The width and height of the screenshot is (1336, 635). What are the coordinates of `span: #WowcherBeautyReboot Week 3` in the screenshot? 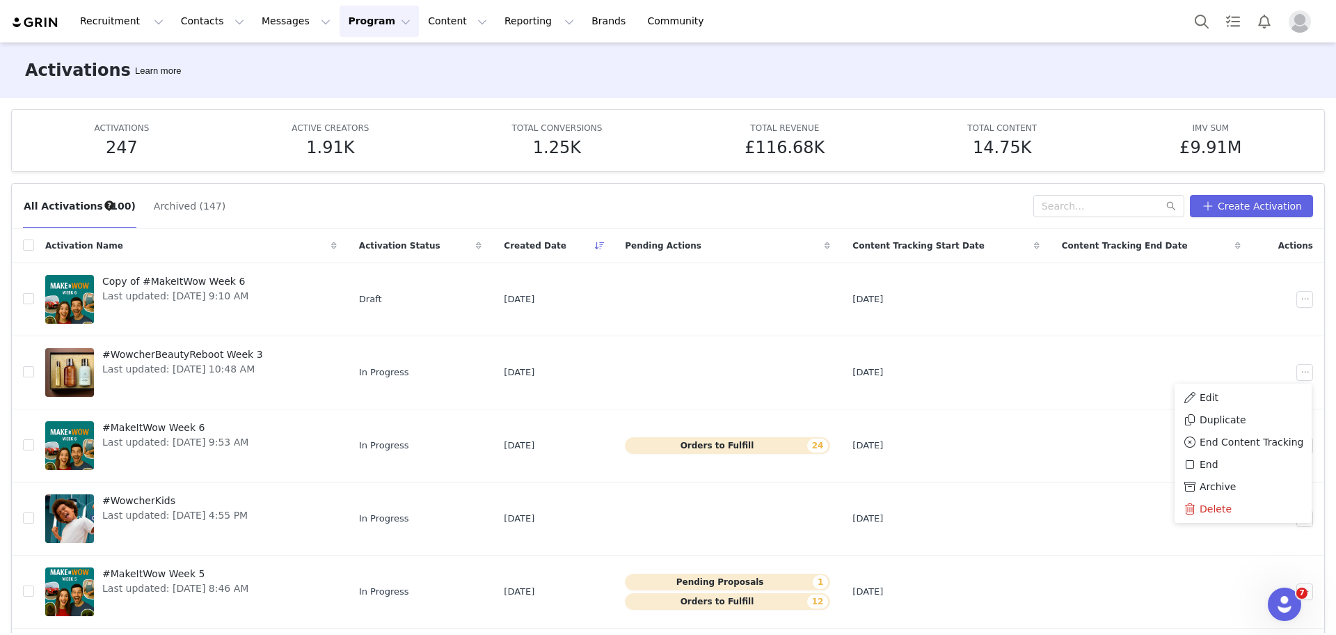 It's located at (182, 354).